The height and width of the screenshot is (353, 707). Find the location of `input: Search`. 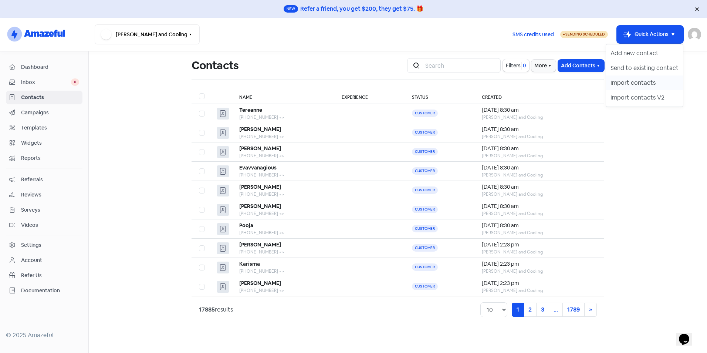

input: Search is located at coordinates (461, 65).